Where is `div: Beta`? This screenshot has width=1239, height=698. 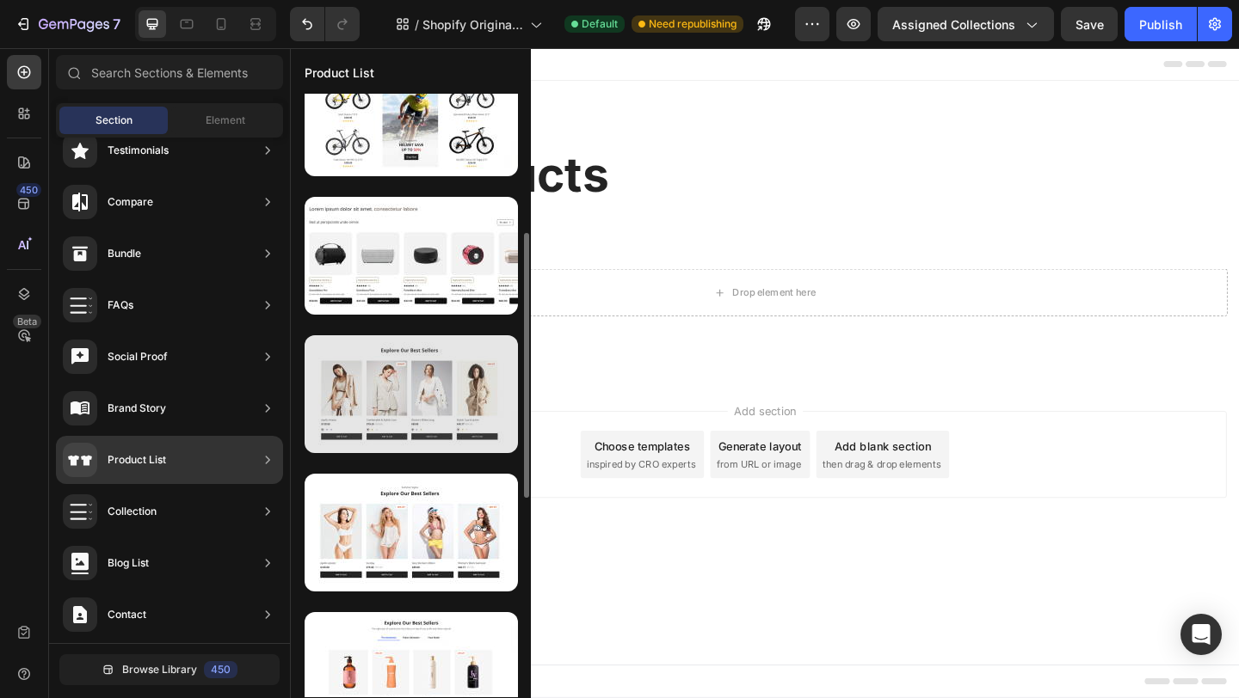 div: Beta is located at coordinates (27, 322).